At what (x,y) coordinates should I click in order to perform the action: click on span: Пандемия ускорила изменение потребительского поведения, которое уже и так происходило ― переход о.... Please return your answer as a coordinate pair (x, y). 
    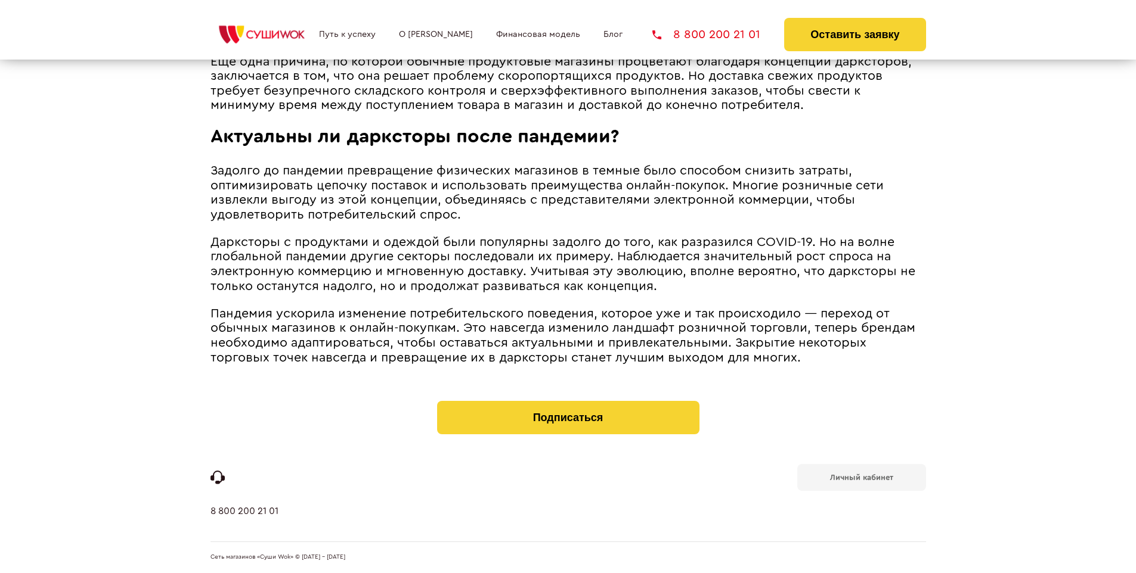
    Looking at the image, I should click on (563, 336).